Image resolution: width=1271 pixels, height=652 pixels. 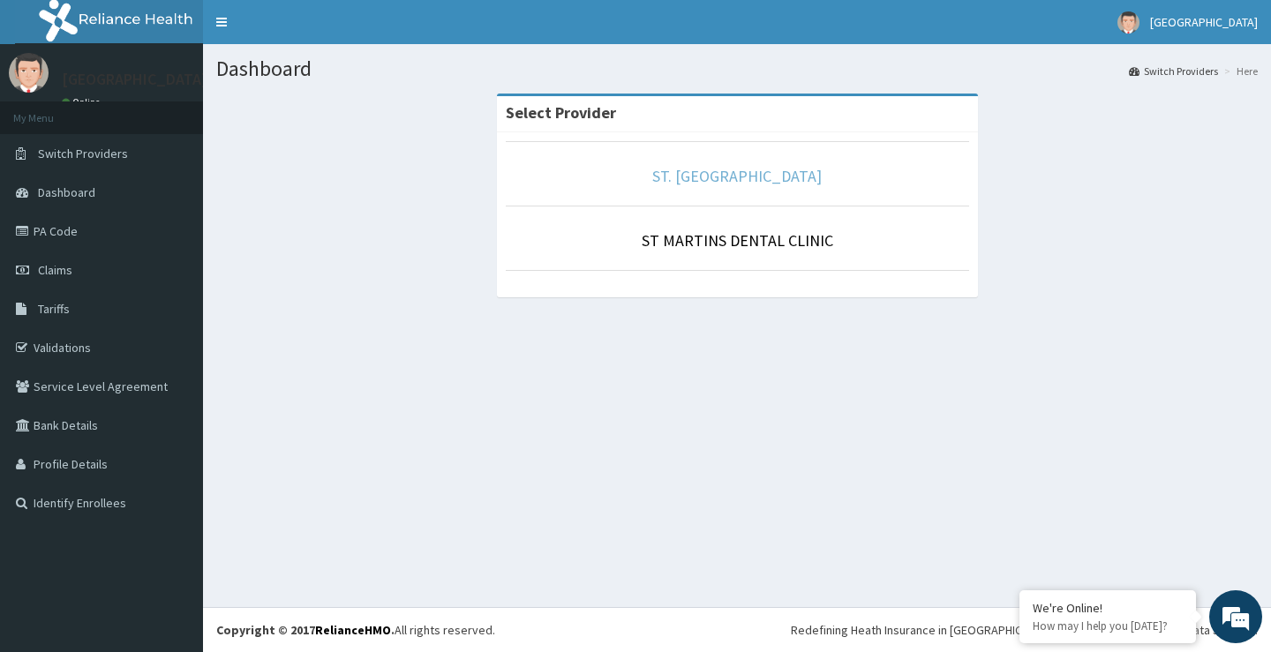 What do you see at coordinates (305, 630) in the screenshot?
I see `strong: Copyright © 2017 .` at bounding box center [305, 630].